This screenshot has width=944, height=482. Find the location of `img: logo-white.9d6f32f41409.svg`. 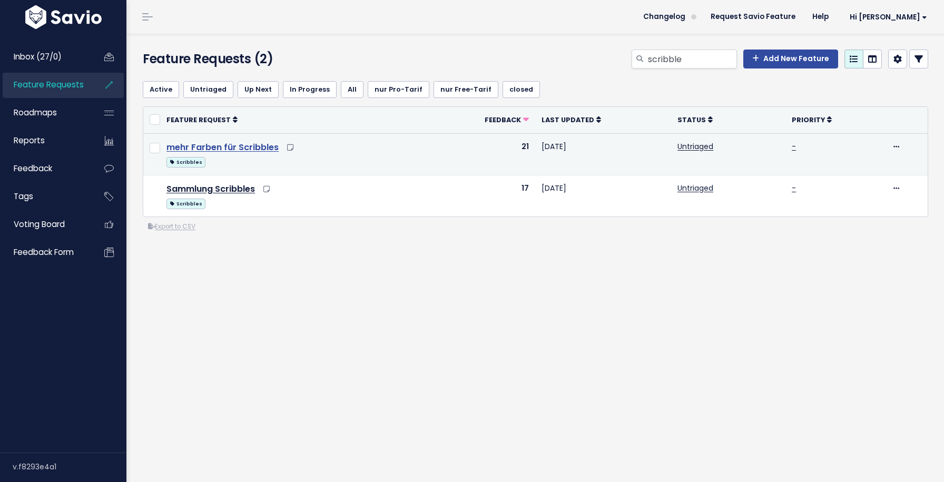

img: logo-white.9d6f32f41409.svg is located at coordinates (63, 17).